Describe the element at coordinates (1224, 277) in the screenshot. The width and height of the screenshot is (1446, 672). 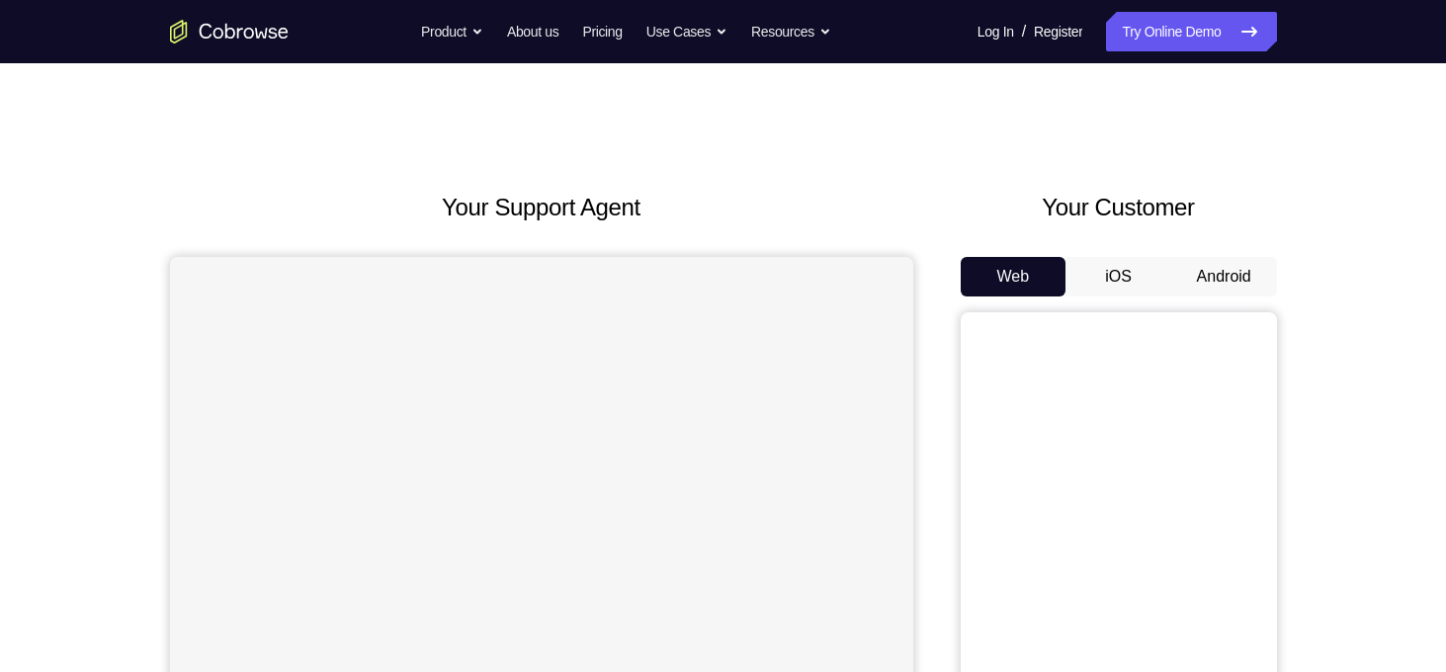
I see `button: Android` at that location.